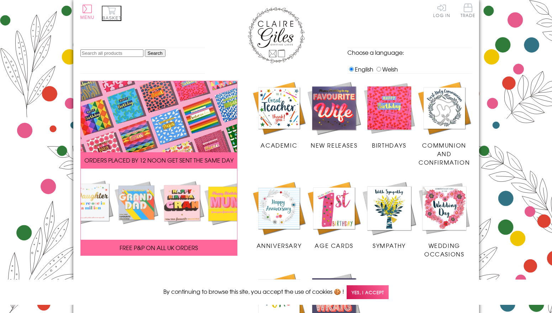 Image resolution: width=552 pixels, height=313 pixels. What do you see at coordinates (111, 13) in the screenshot?
I see `button: Basket` at bounding box center [111, 13].